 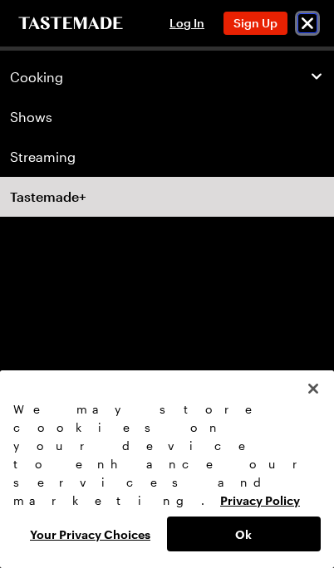 I want to click on span: Cooking, so click(x=37, y=77).